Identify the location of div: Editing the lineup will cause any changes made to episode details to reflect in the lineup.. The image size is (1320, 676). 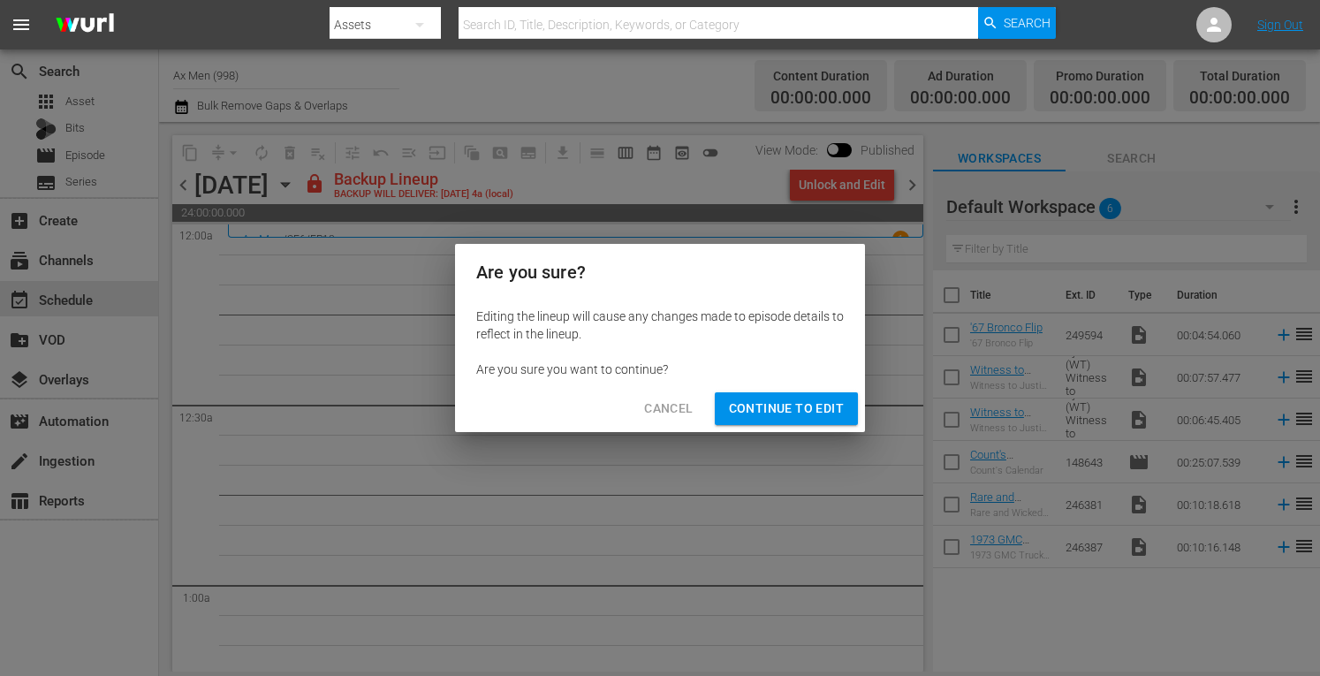
(660, 325).